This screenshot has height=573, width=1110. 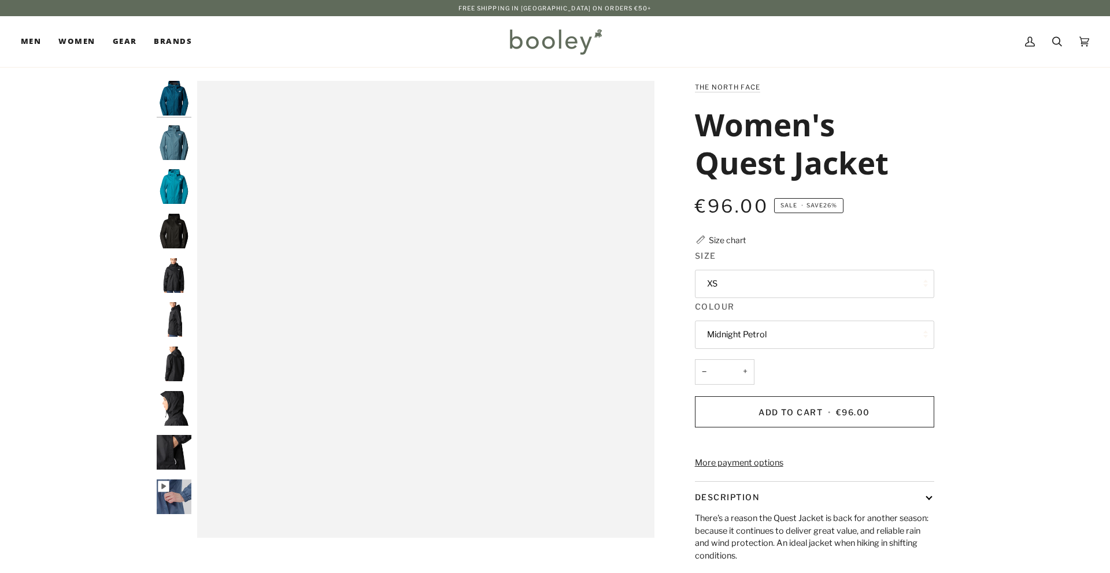 I want to click on span: Colour, so click(x=714, y=306).